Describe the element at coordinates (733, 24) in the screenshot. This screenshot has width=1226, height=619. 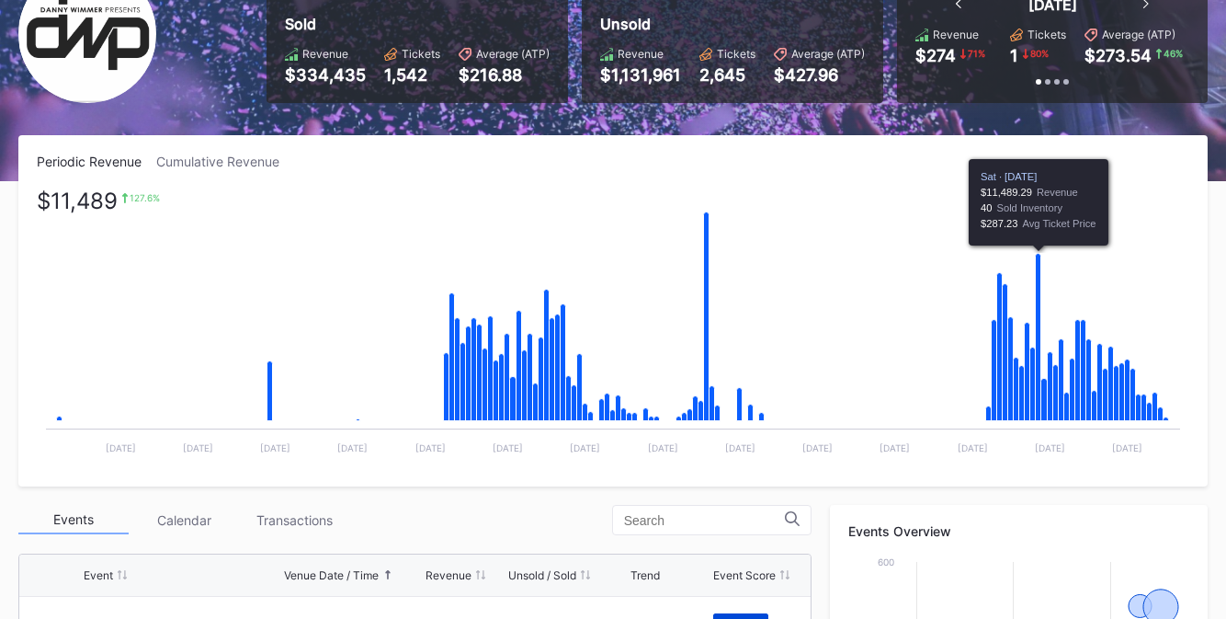
I see `div: Unsold` at that location.